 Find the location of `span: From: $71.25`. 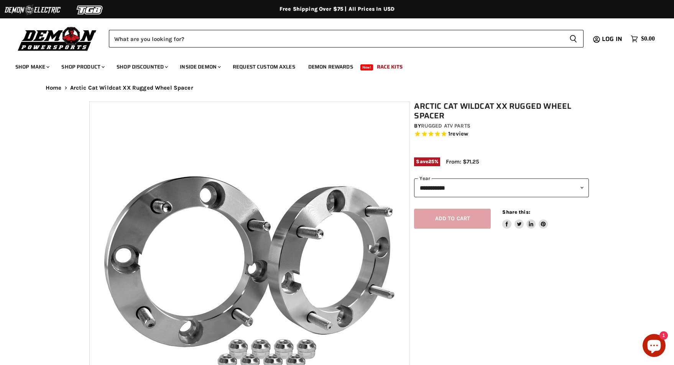

span: From: $71.25 is located at coordinates (462, 162).